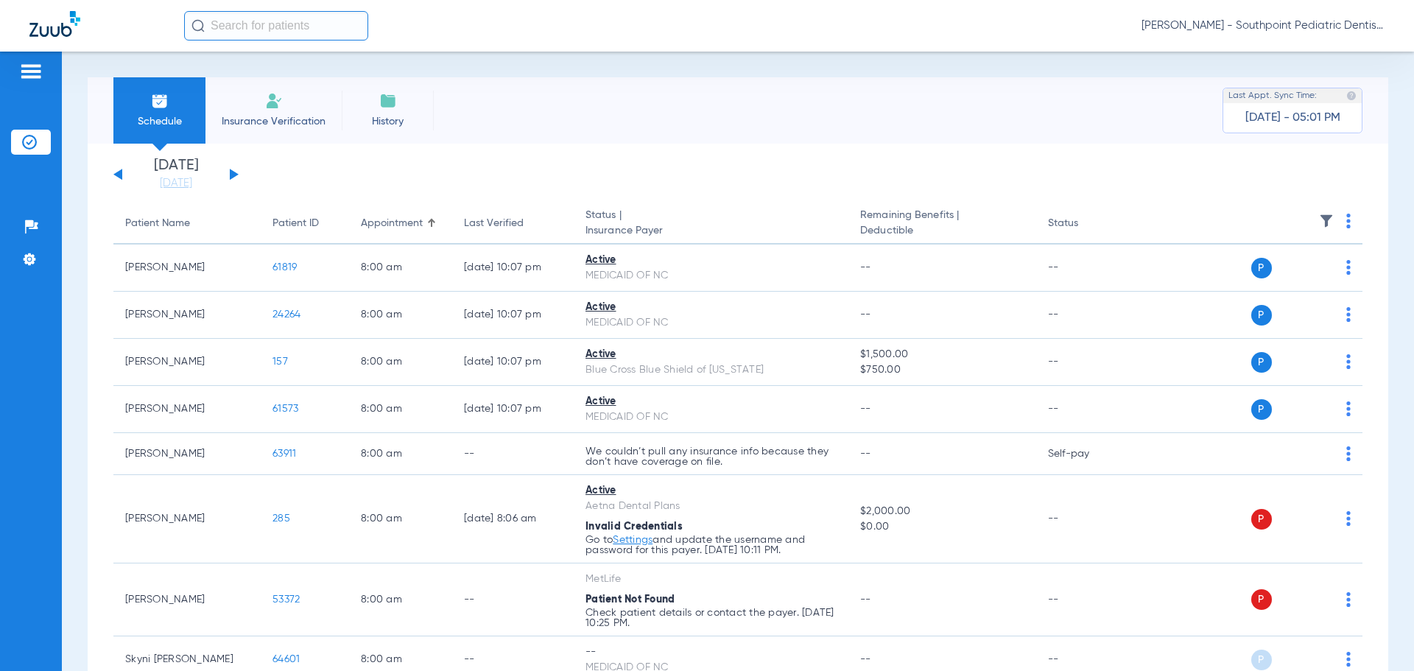 The width and height of the screenshot is (1414, 671). What do you see at coordinates (274, 101) in the screenshot?
I see `img: Manual Insurance Verification` at bounding box center [274, 101].